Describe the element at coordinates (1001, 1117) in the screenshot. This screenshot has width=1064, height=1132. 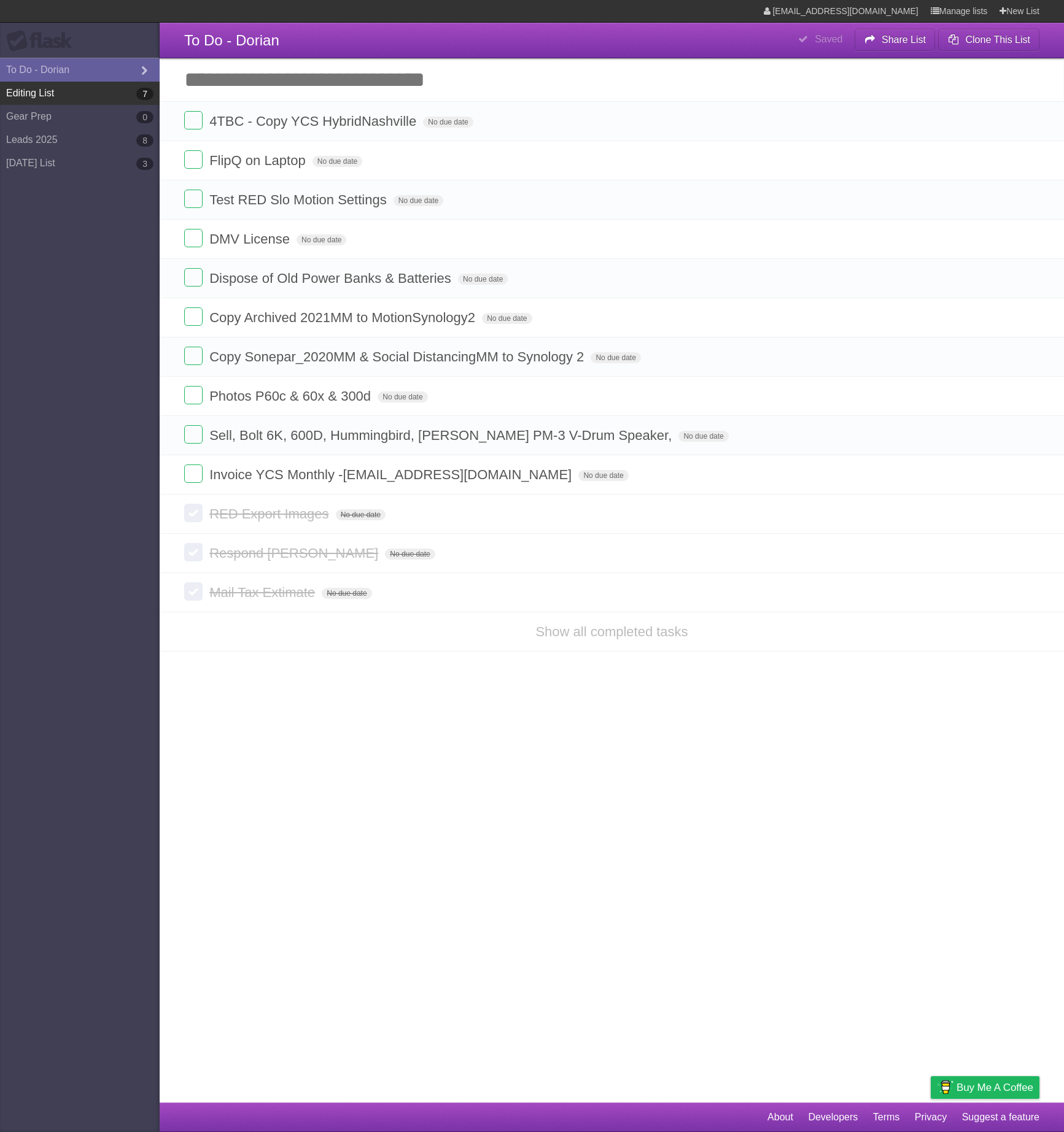
I see `a: Suggest a feature` at that location.